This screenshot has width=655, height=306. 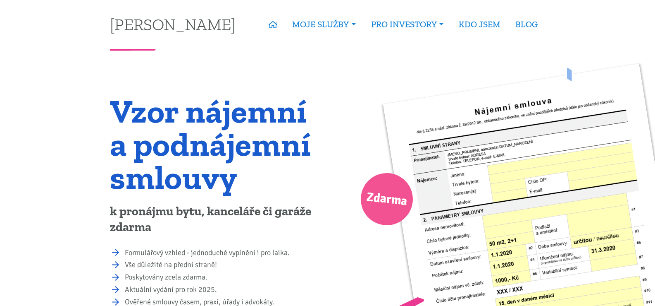 I want to click on a: PRO INVESTORY, so click(x=408, y=24).